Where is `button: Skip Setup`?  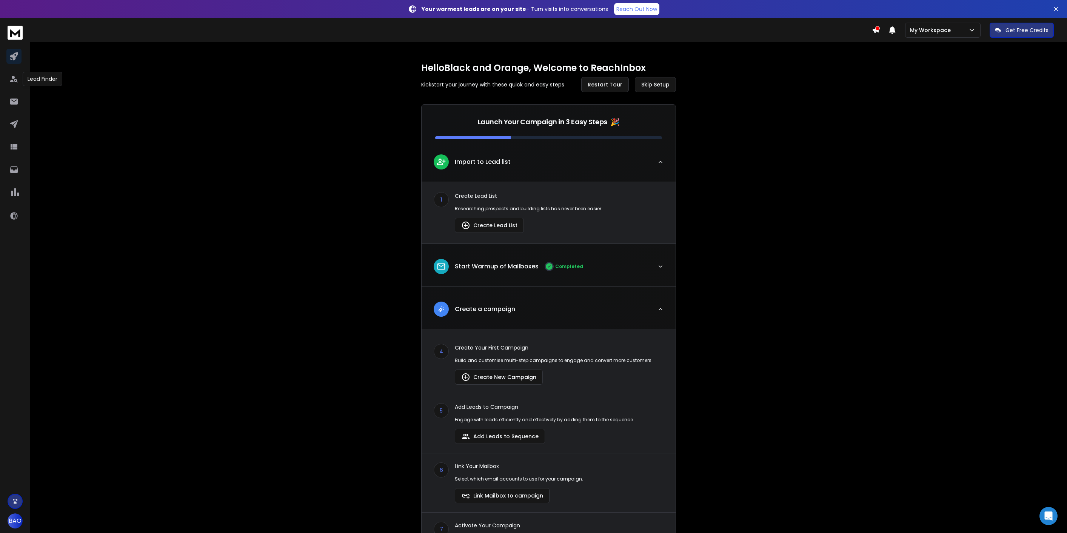
button: Skip Setup is located at coordinates (655, 85).